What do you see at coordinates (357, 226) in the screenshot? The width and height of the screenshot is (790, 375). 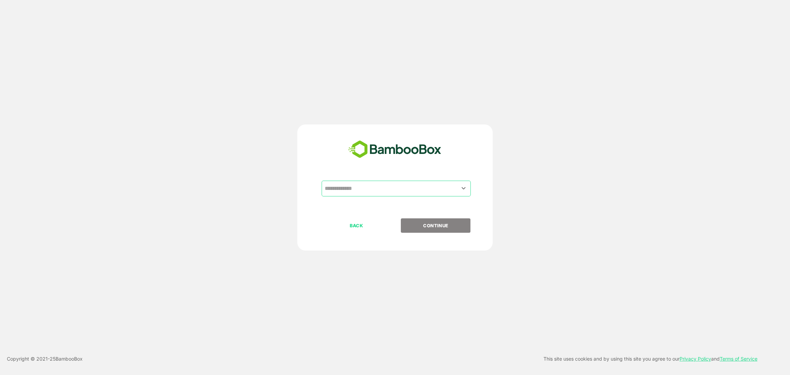 I see `p: BACK` at bounding box center [357, 226].